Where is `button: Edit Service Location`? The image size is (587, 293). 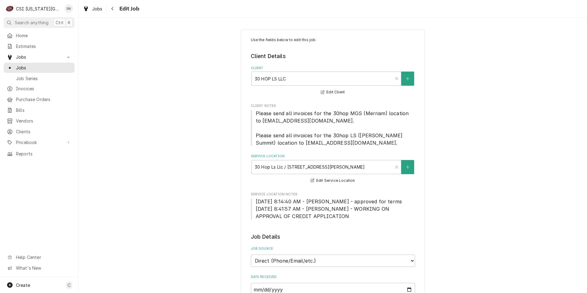 button: Edit Service Location is located at coordinates (333, 181).